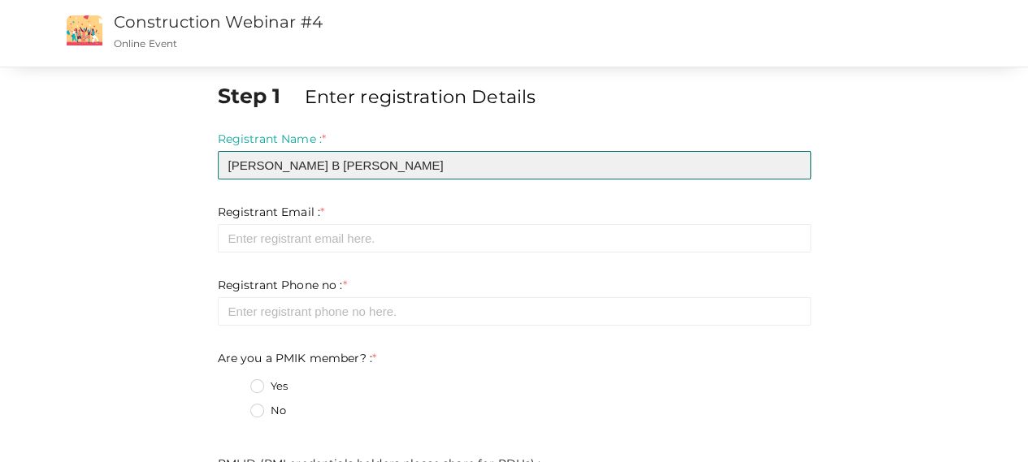 This screenshot has height=462, width=1028. I want to click on label: Registrant Phone no :, so click(282, 285).